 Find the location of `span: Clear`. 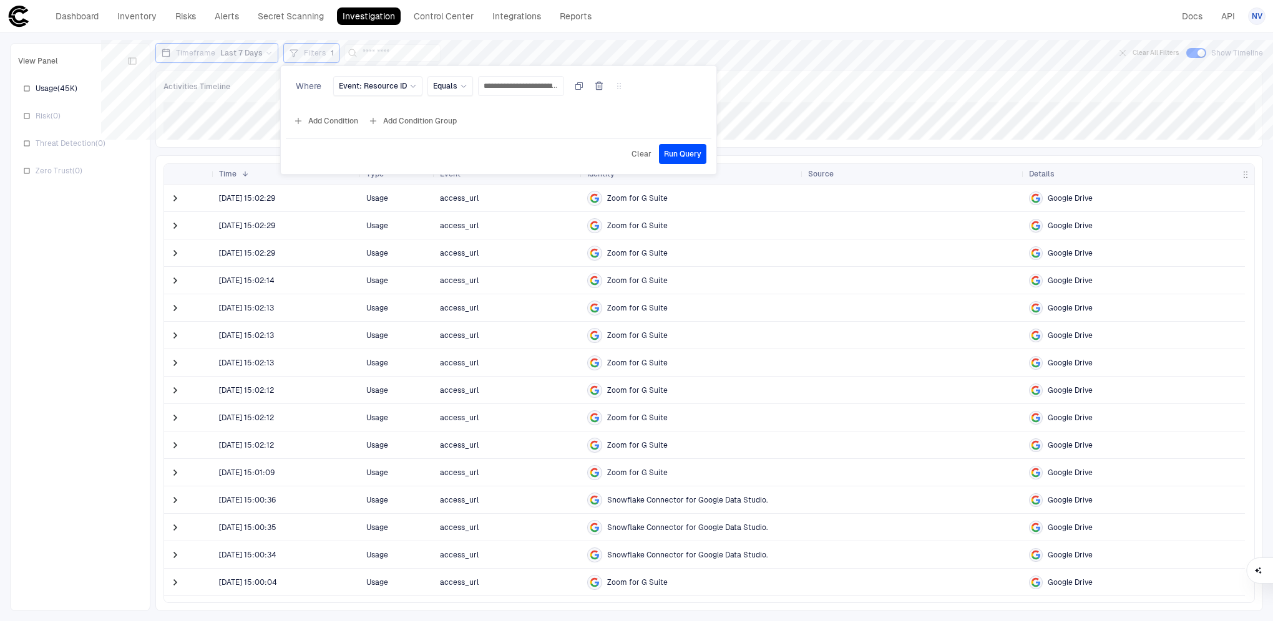

span: Clear is located at coordinates (641, 154).